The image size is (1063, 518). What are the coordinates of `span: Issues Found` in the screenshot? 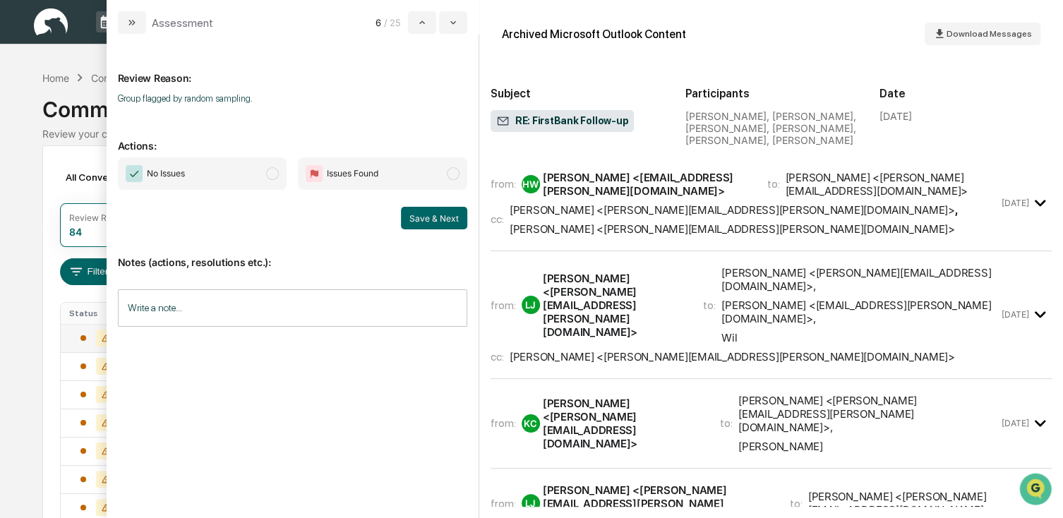 It's located at (352, 174).